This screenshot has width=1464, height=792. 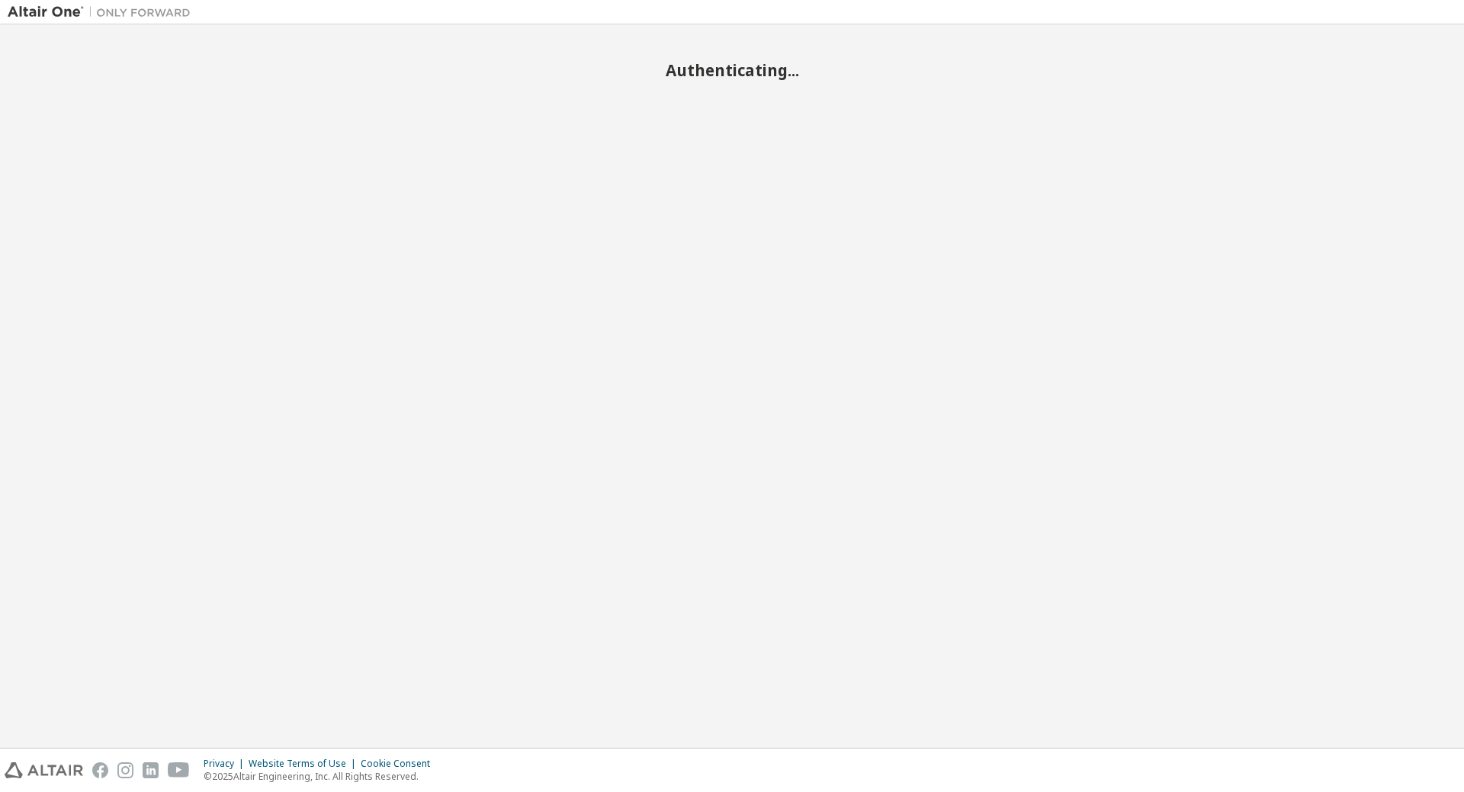 I want to click on img: Altair One, so click(x=103, y=12).